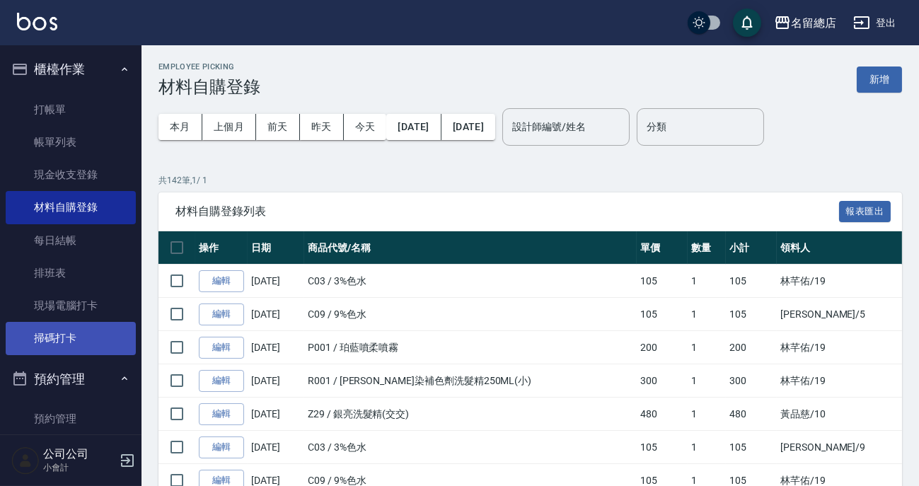  I want to click on a: 帳單列表, so click(71, 142).